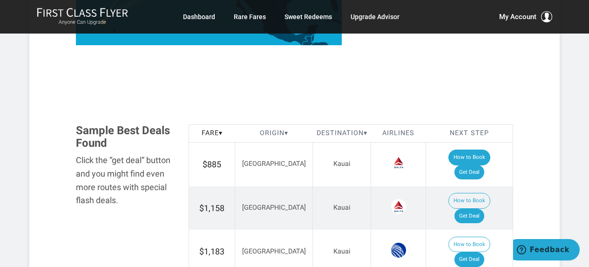 The width and height of the screenshot is (589, 267). Describe the element at coordinates (399, 250) in the screenshot. I see `span: United` at that location.